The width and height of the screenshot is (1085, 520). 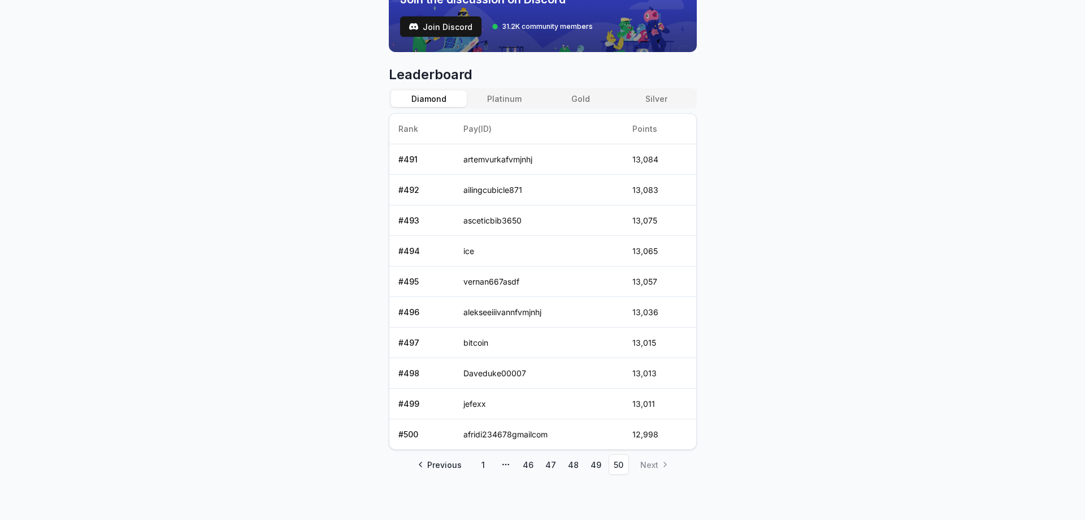 What do you see at coordinates (596, 464) in the screenshot?
I see `a: 49` at bounding box center [596, 464].